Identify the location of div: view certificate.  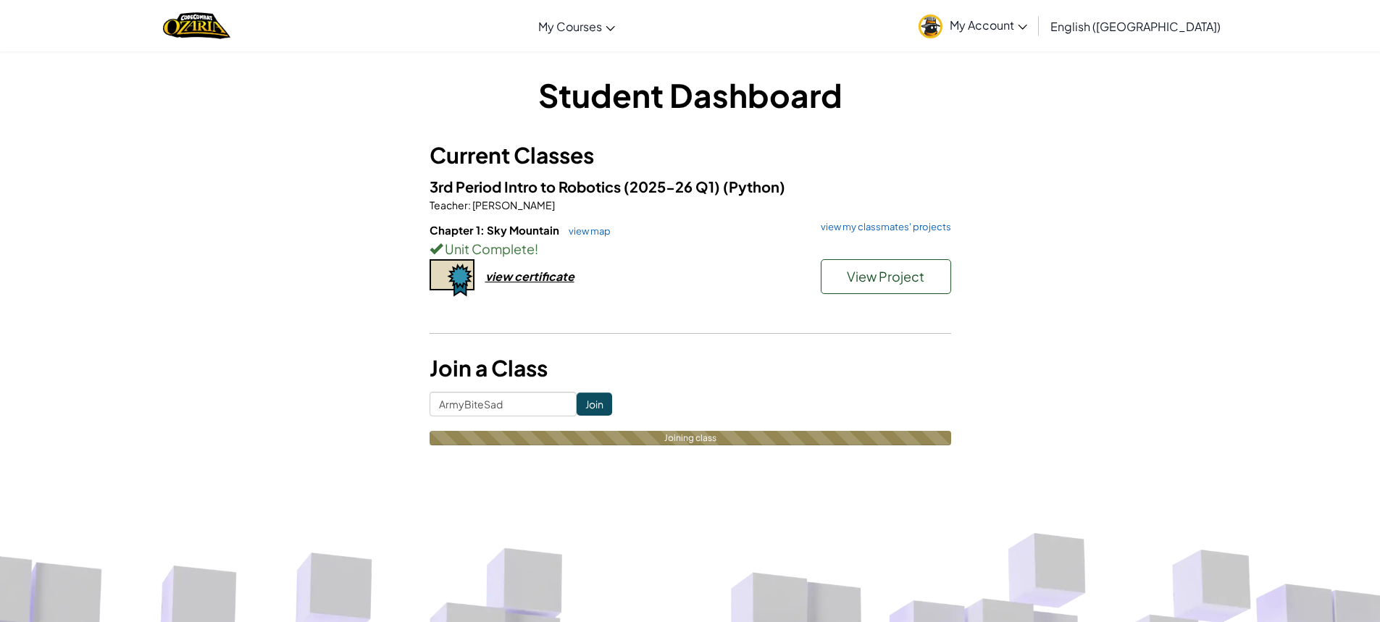
(529, 276).